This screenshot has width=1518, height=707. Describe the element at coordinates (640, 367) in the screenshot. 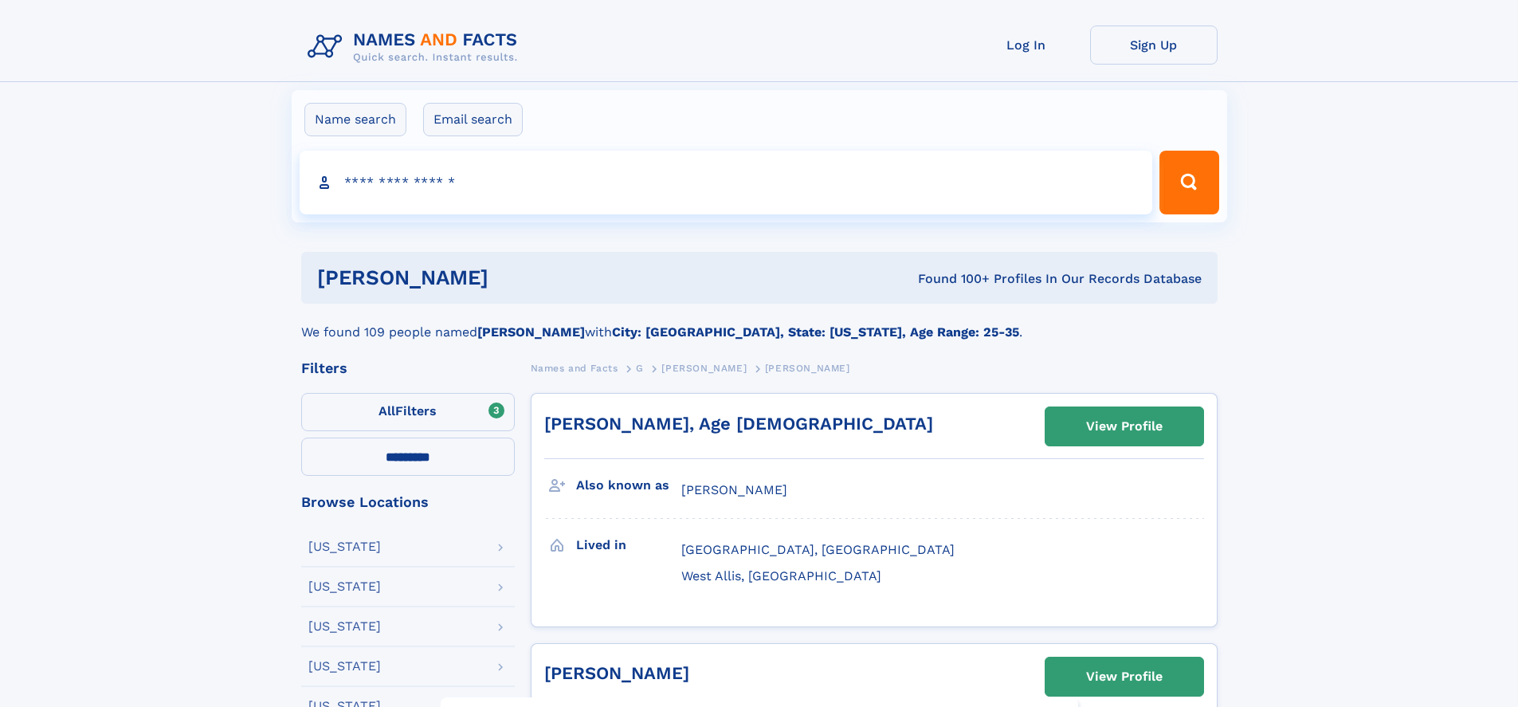

I see `a: G` at that location.